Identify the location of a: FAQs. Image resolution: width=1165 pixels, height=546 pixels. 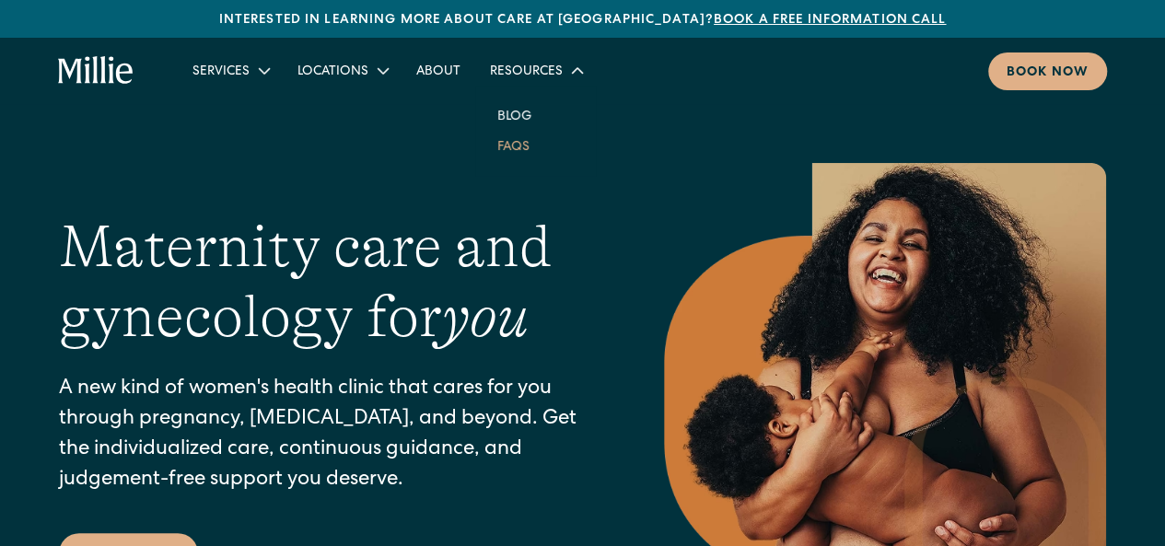
(513, 146).